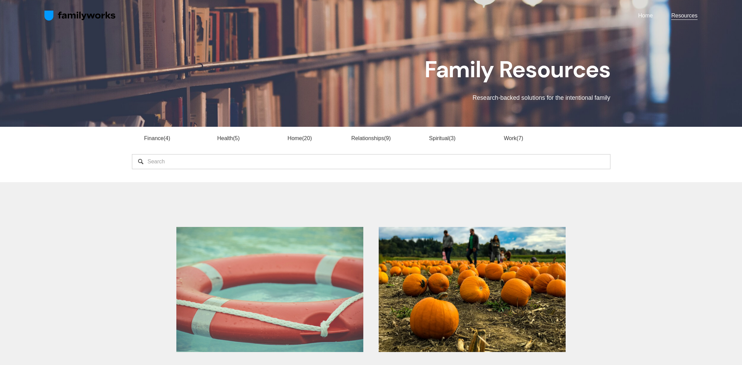  I want to click on img: Reclaiming Your Family’s Traditions, so click(472, 289).